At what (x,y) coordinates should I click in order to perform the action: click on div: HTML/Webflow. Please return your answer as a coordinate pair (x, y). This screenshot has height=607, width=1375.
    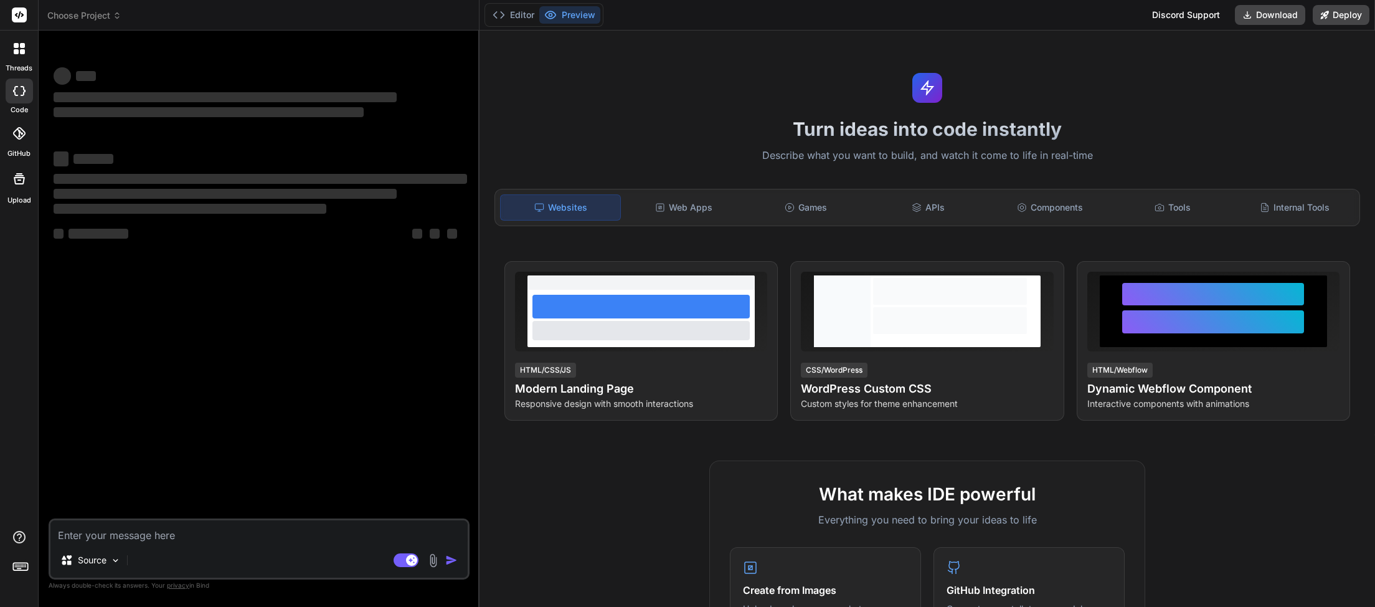
    Looking at the image, I should click on (1120, 370).